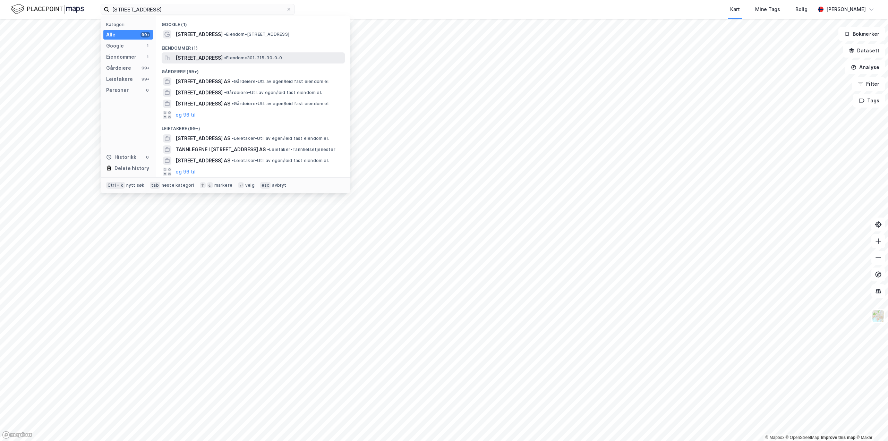 The width and height of the screenshot is (888, 441). What do you see at coordinates (862, 34) in the screenshot?
I see `button: Bokmerker` at bounding box center [862, 34].